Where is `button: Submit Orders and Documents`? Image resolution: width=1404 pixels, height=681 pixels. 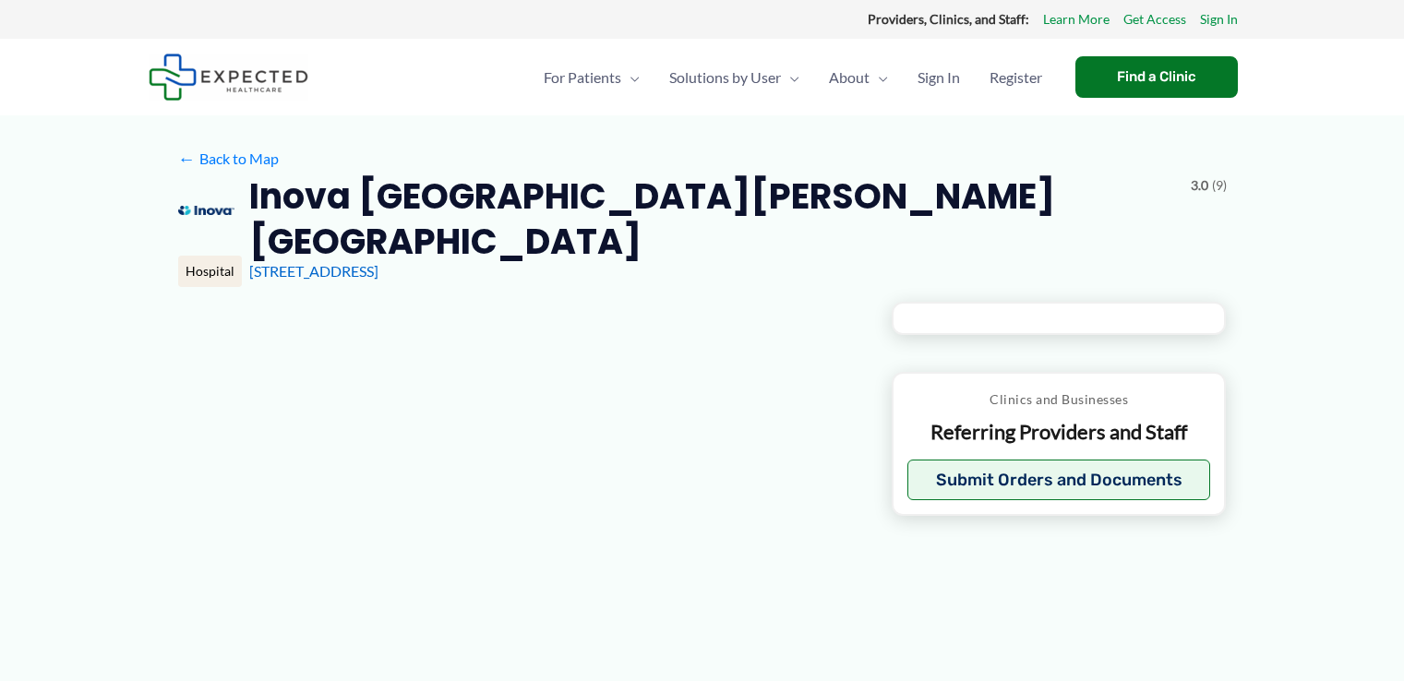
button: Submit Orders and Documents is located at coordinates (1058, 480).